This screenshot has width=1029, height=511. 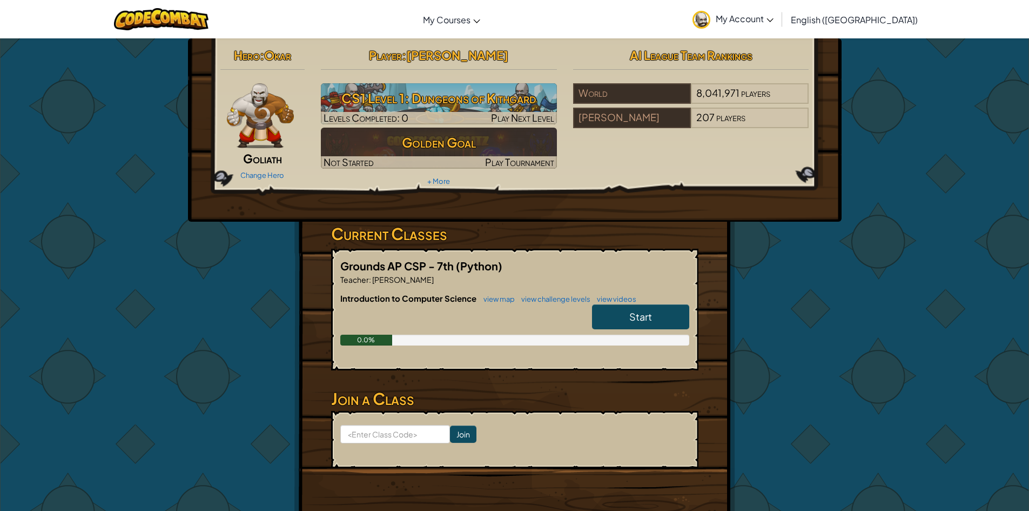 I want to click on img: CS1 Level 1: Dungeons of Kithgard, so click(x=439, y=104).